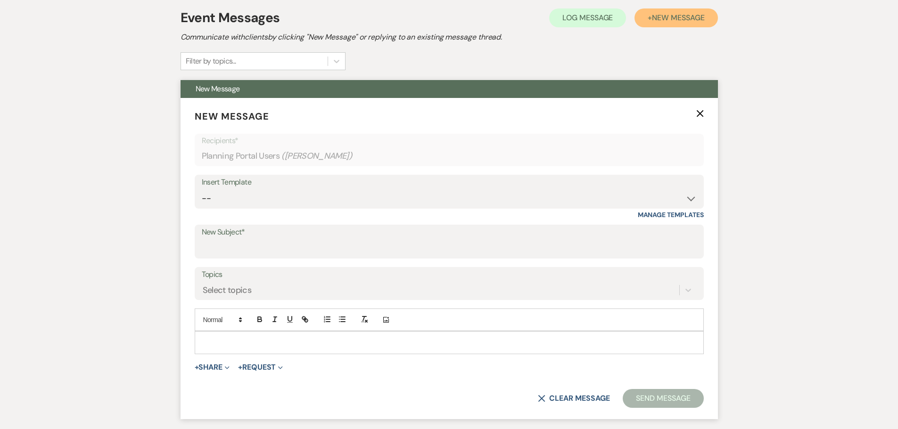 This screenshot has height=429, width=898. Describe the element at coordinates (449, 141) in the screenshot. I see `p: Recipients*` at that location.